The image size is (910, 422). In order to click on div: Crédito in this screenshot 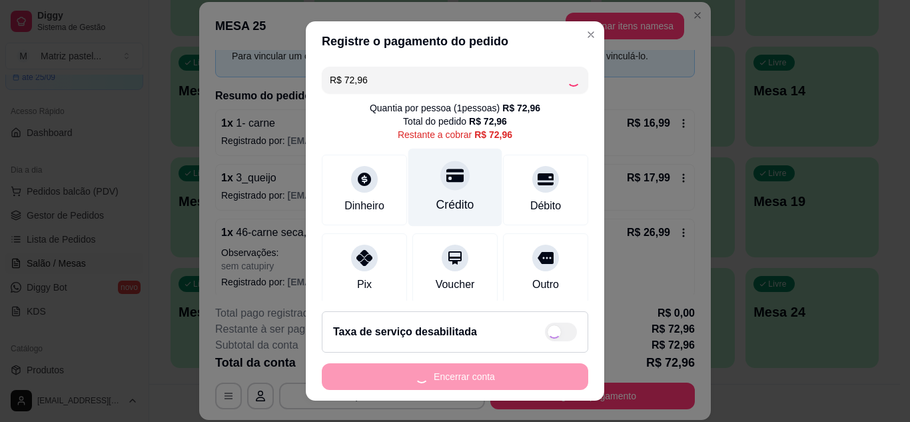, I will do `click(455, 205)`.